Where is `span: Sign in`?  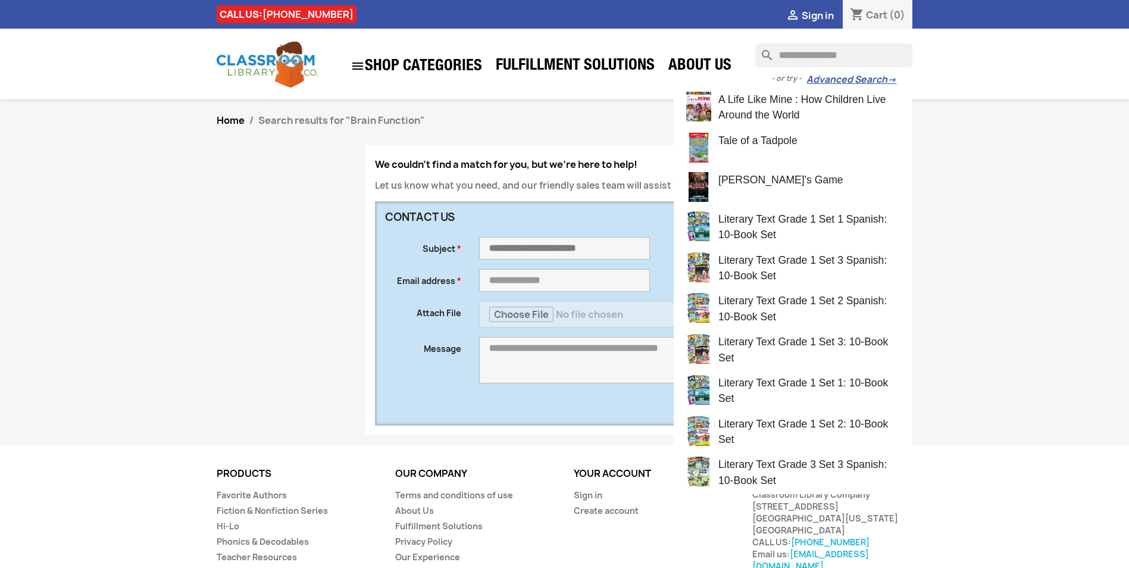 span: Sign in is located at coordinates (818, 15).